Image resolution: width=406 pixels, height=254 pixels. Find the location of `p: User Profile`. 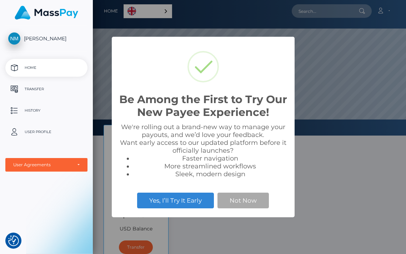

p: User Profile is located at coordinates (46, 132).